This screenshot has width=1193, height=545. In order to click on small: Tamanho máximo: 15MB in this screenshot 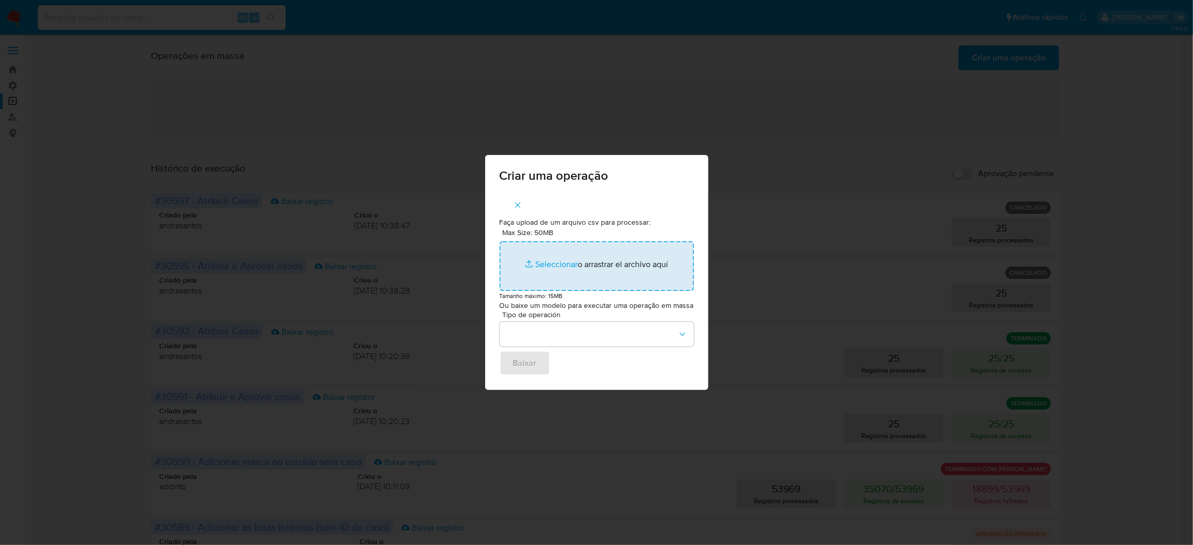, I will do `click(531, 296)`.